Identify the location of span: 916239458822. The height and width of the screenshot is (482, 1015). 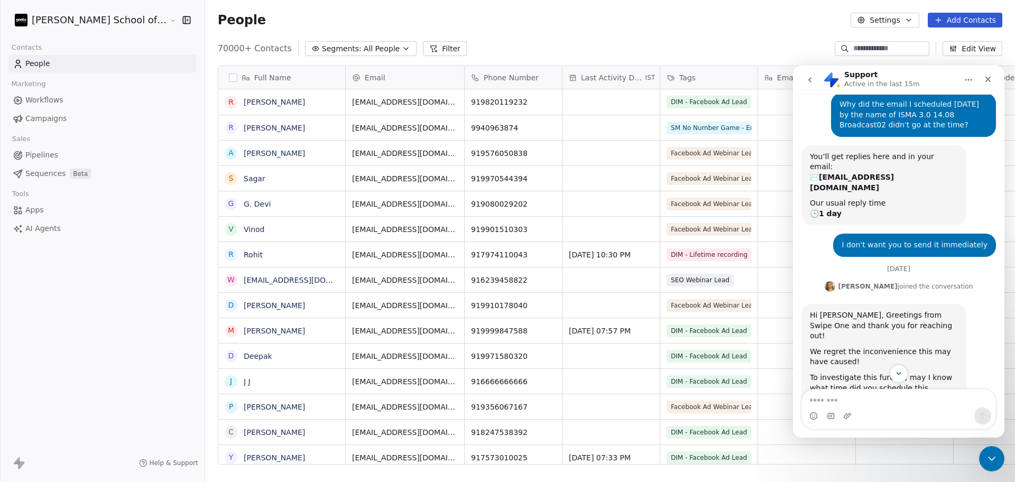
(513, 280).